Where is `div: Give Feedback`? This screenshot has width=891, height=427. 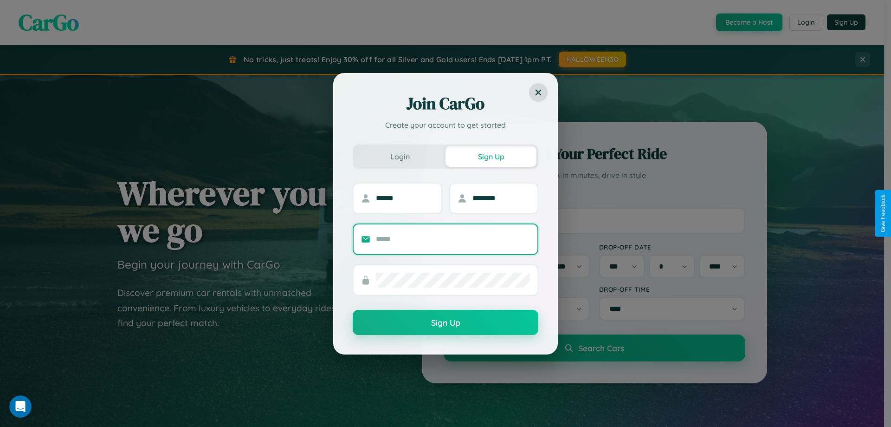
div: Give Feedback is located at coordinates (883, 213).